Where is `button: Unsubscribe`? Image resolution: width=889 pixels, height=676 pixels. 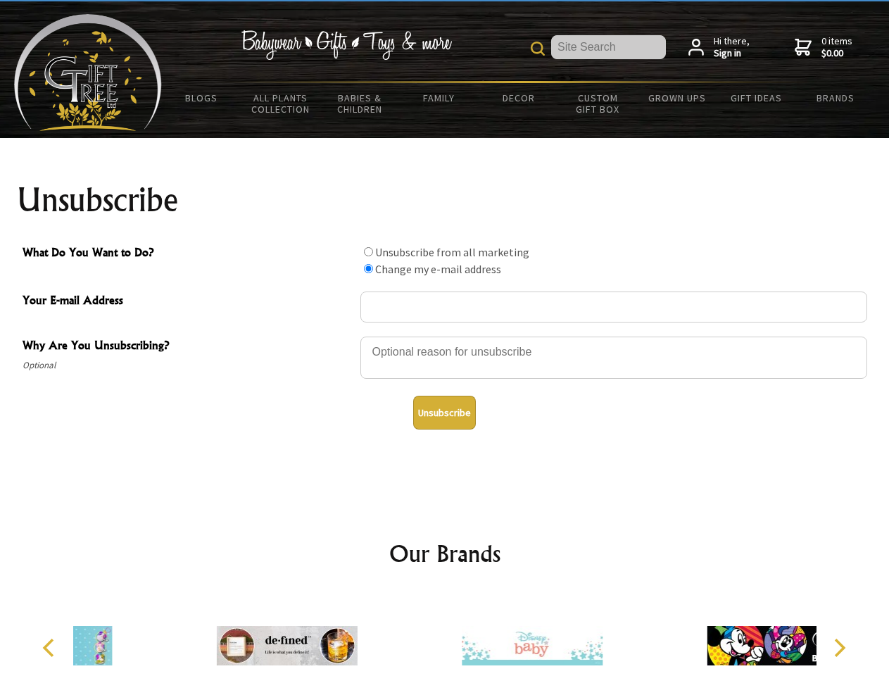 button: Unsubscribe is located at coordinates (444, 412).